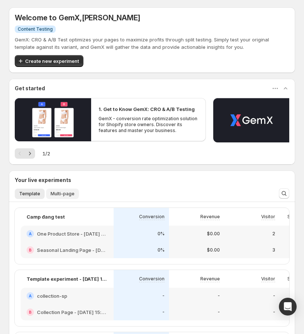  Describe the element at coordinates (52, 61) in the screenshot. I see `span: Create new experiment` at that location.